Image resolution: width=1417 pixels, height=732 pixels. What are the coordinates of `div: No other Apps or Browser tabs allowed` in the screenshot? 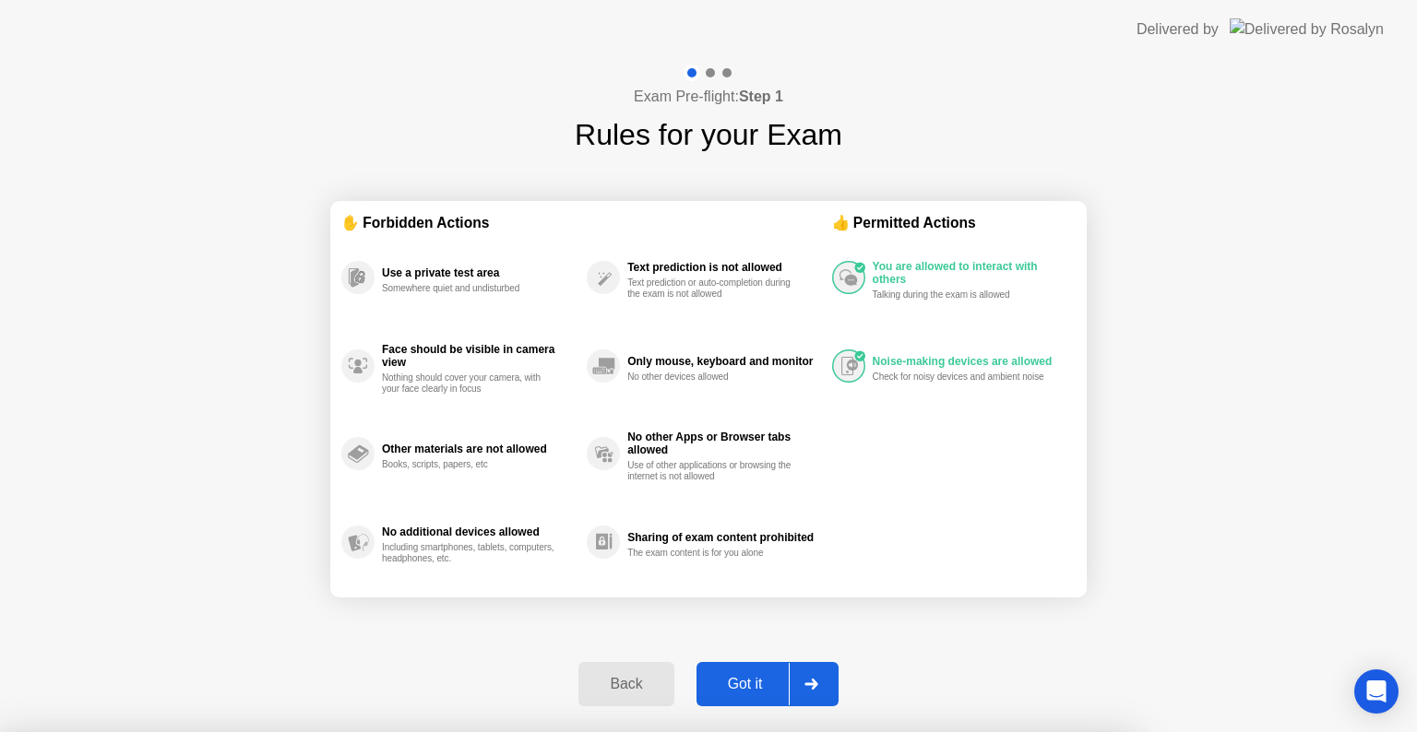 It's located at (724, 444).